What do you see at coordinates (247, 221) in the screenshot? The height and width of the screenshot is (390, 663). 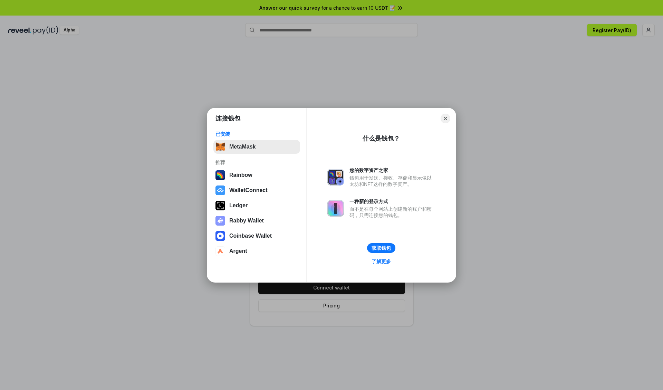 I see `div: Rabby Wallet` at bounding box center [247, 221].